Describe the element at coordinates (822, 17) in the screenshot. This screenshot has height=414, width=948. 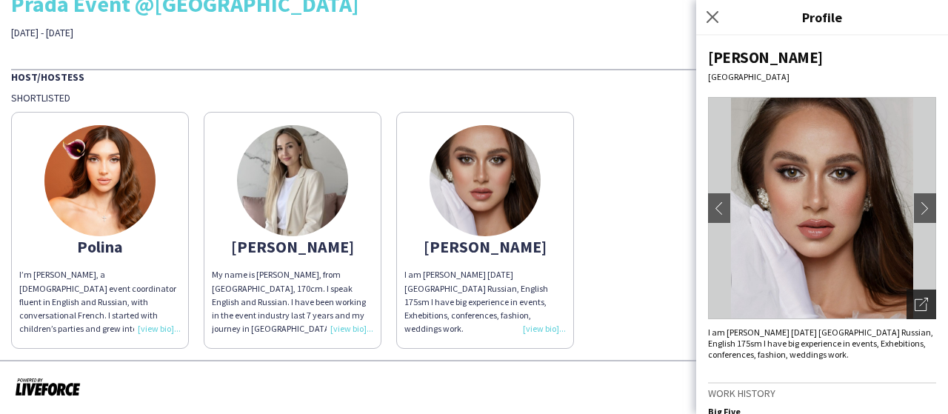
I see `h3: Profile` at that location.